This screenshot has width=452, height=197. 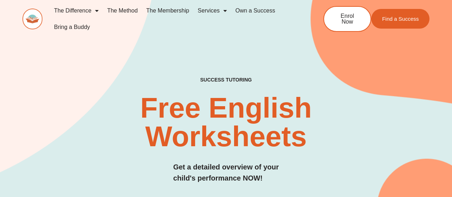 What do you see at coordinates (347, 19) in the screenshot?
I see `span: Enrol Now` at bounding box center [347, 19].